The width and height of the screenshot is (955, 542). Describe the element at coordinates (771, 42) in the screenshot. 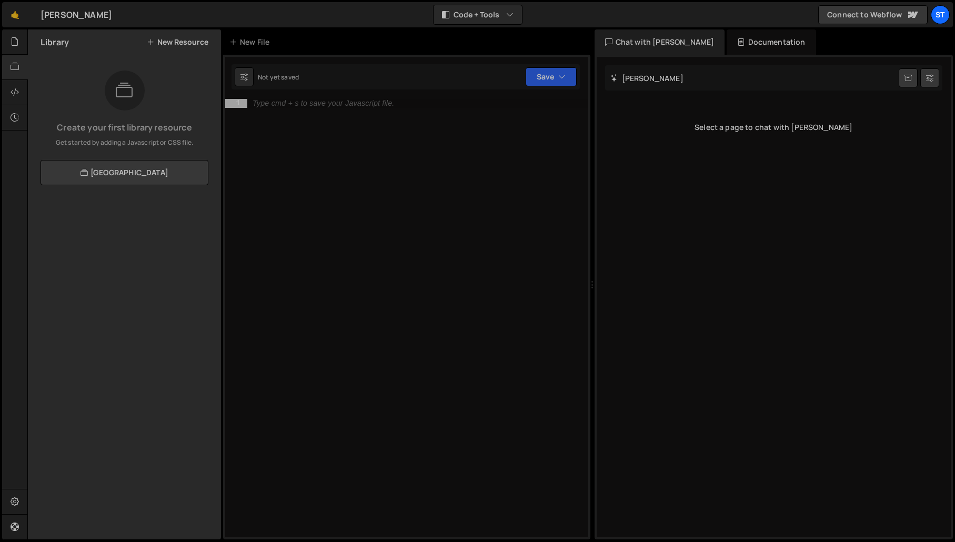

I see `div: Documentation` at that location.